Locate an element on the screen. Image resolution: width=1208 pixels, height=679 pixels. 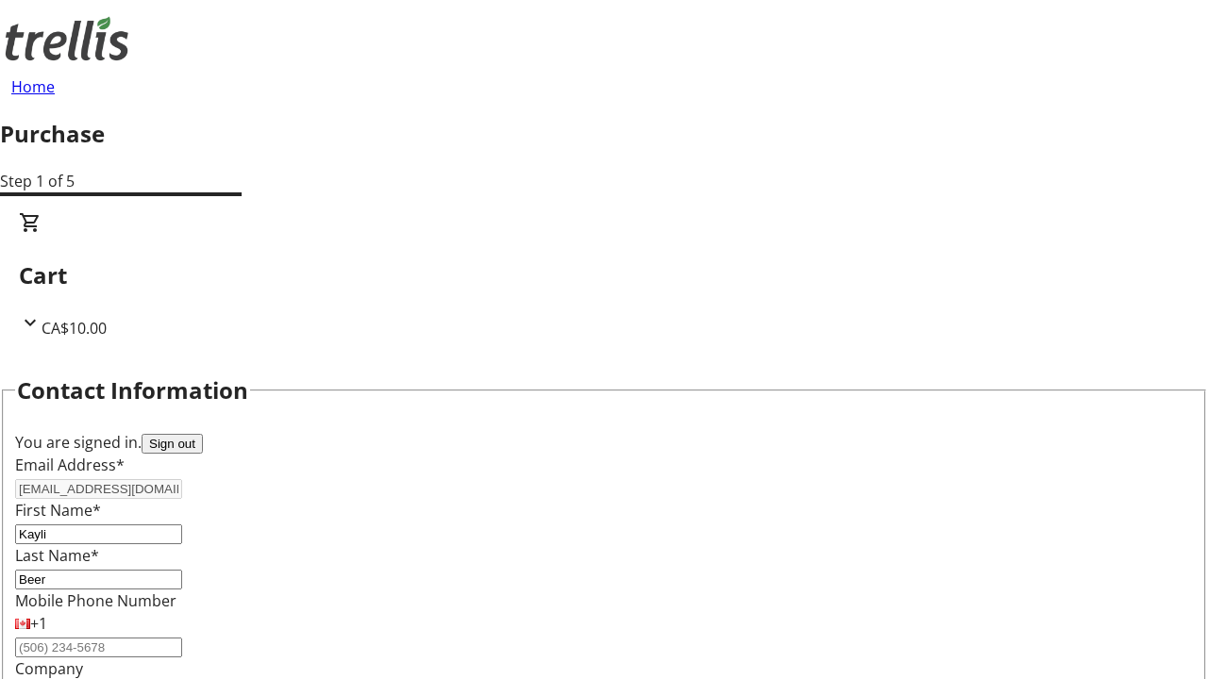
label: Email Address* is located at coordinates (70, 465).